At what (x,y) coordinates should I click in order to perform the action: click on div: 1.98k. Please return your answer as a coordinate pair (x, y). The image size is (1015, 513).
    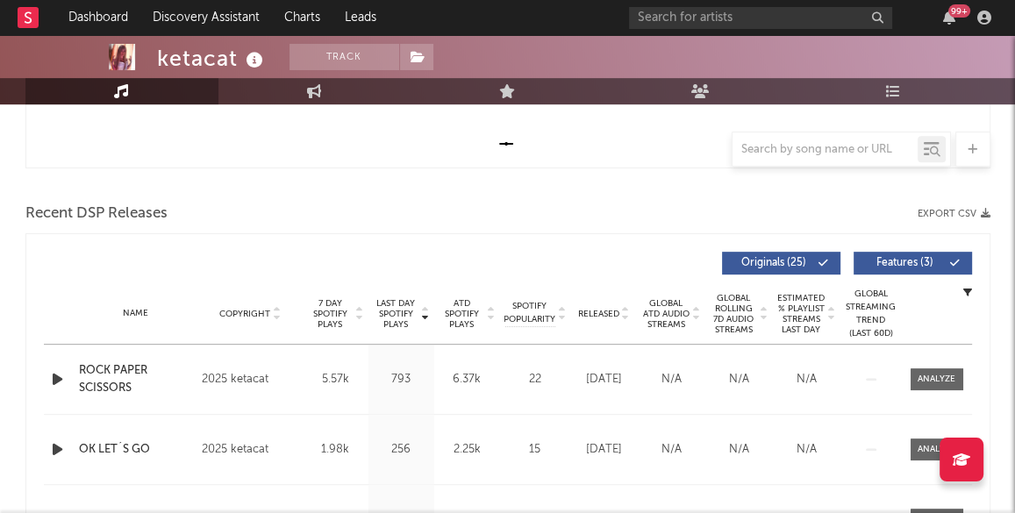
    Looking at the image, I should click on (335, 450).